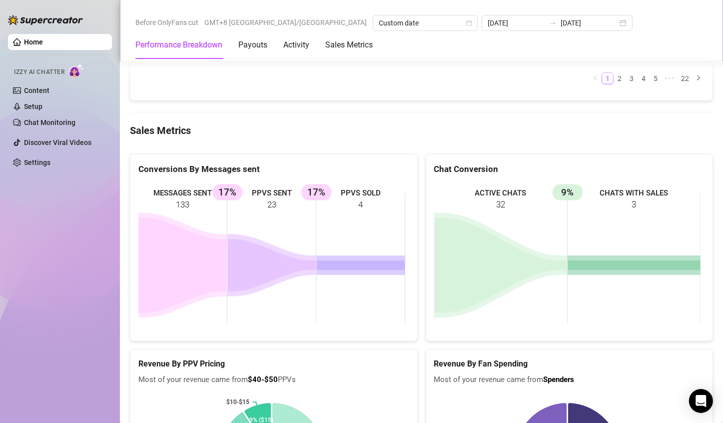 Image resolution: width=723 pixels, height=423 pixels. Describe the element at coordinates (253, 45) in the screenshot. I see `div: Payouts` at that location.